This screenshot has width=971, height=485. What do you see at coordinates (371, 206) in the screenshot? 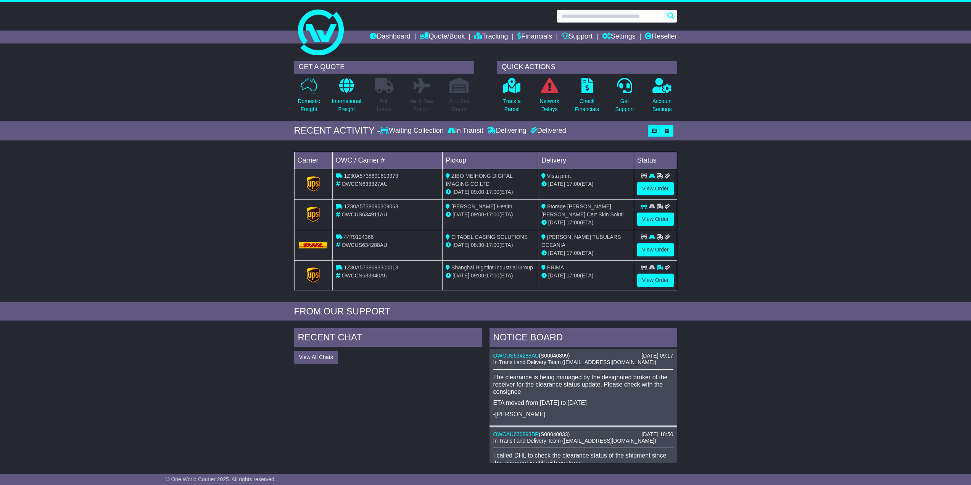
I see `span: 1Z30A5738696309063` at bounding box center [371, 206].